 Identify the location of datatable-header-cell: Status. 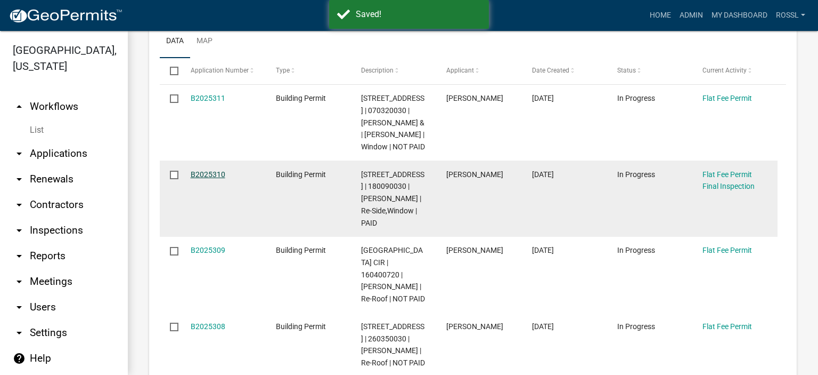
(650, 71).